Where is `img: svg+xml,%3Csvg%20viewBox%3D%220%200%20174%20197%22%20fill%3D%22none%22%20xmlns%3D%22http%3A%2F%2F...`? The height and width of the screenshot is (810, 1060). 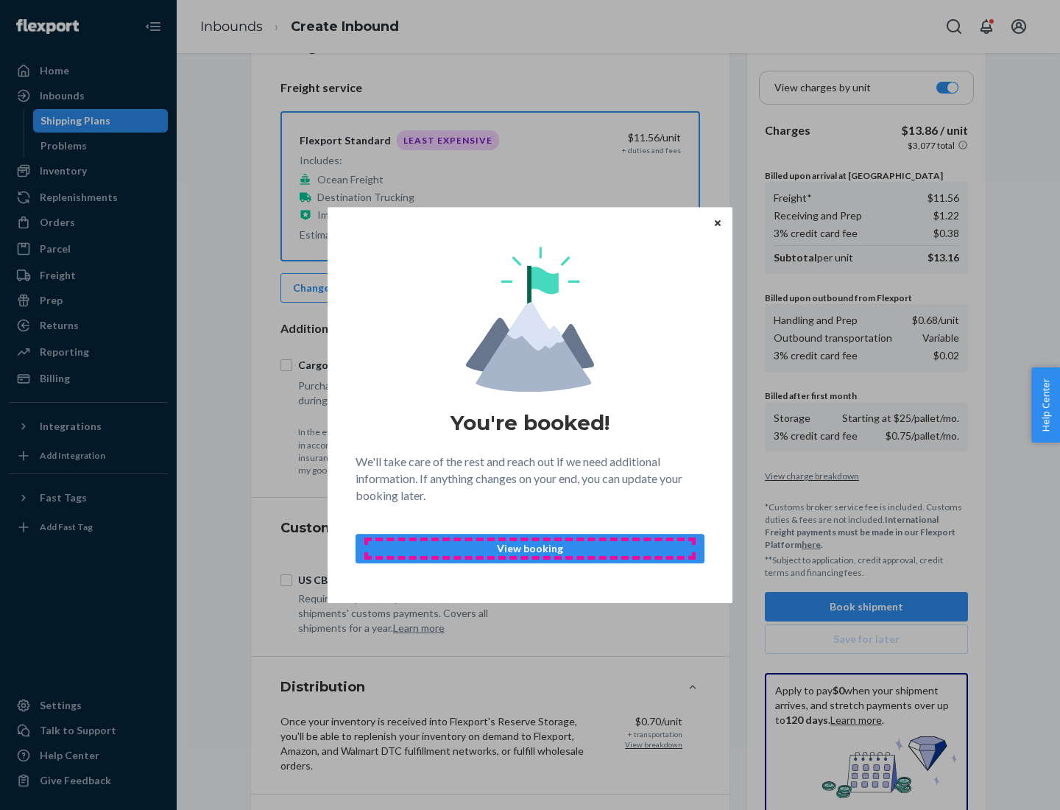
img: svg+xml,%3Csvg%20viewBox%3D%220%200%20174%20197%22%20fill%3D%22none%22%20xmlns%3D%22http%3A%2F%2F... is located at coordinates (530, 319).